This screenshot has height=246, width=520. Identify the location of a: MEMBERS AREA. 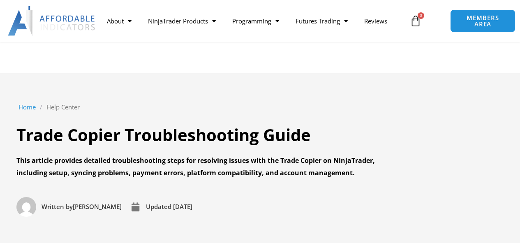
(482, 21).